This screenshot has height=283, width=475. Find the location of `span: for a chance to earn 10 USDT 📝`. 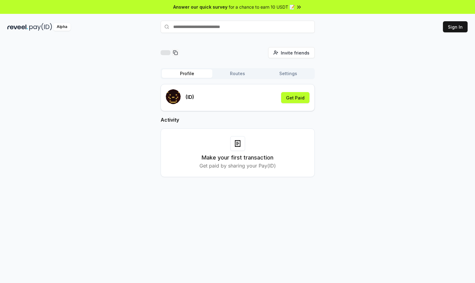

span: for a chance to earn 10 USDT 📝 is located at coordinates (262, 7).